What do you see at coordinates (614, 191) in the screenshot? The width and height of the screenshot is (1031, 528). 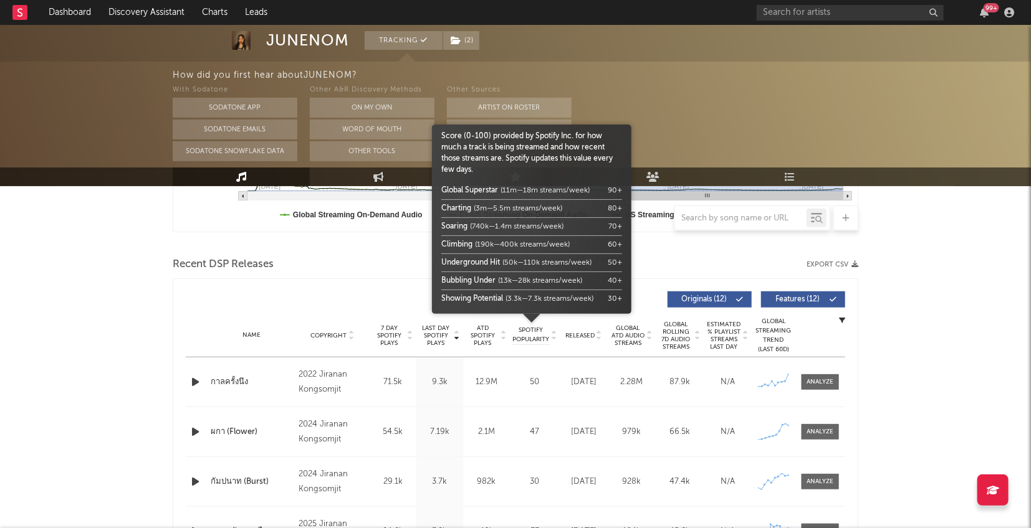 I see `div: 90 +` at bounding box center [614, 191].